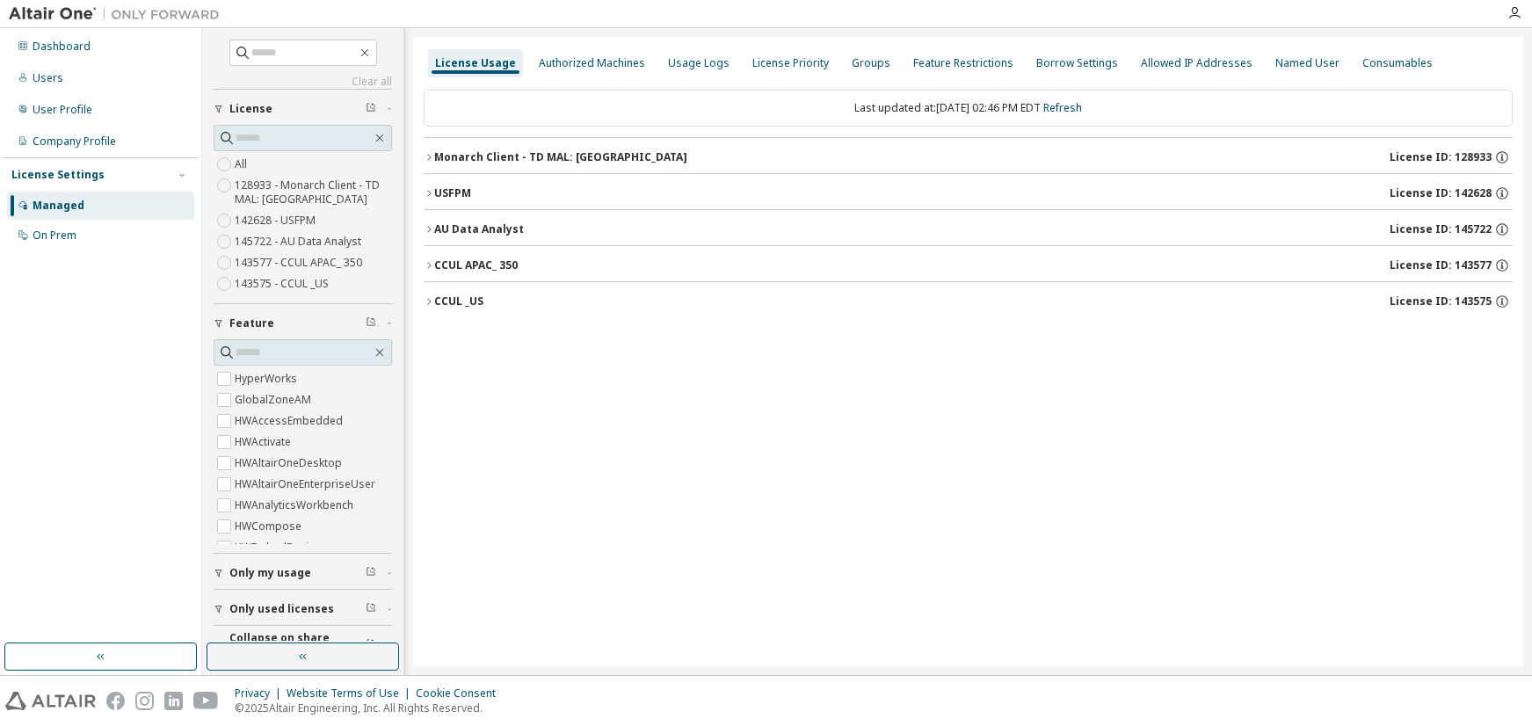 The width and height of the screenshot is (1532, 726). I want to click on button: Only my usage, so click(302, 573).